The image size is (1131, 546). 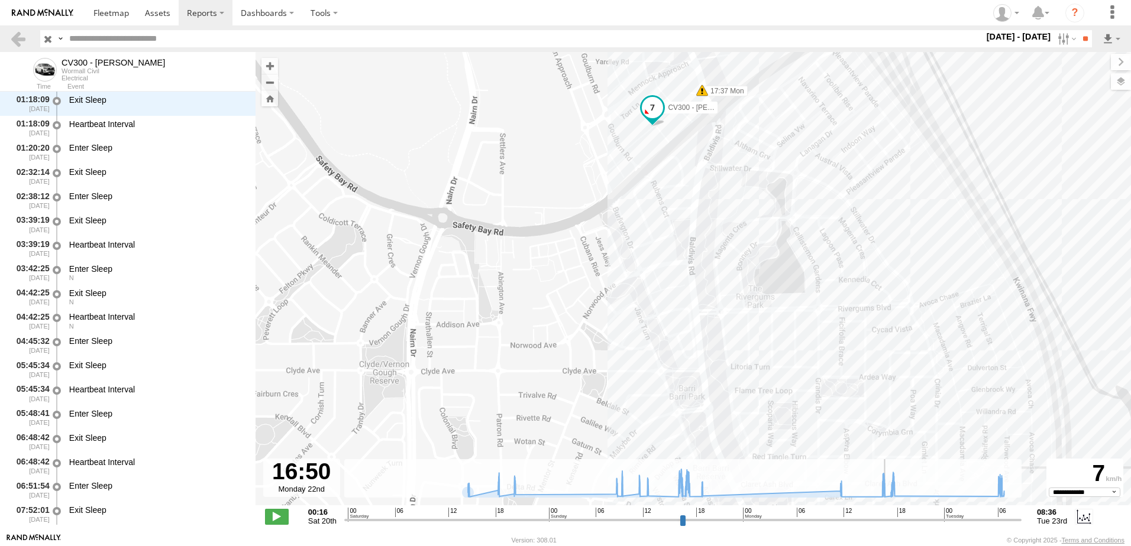 What do you see at coordinates (1006, 13) in the screenshot?
I see `div: Sean Cosgriff` at bounding box center [1006, 13].